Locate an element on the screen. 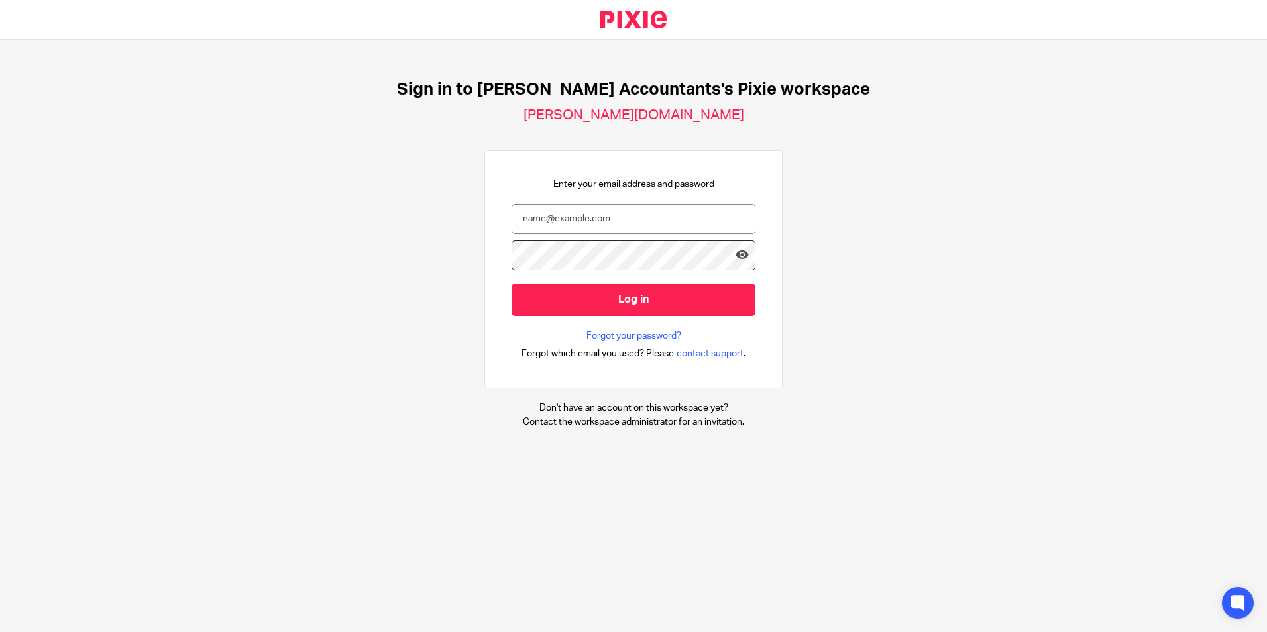  span: contact support is located at coordinates (710, 354).